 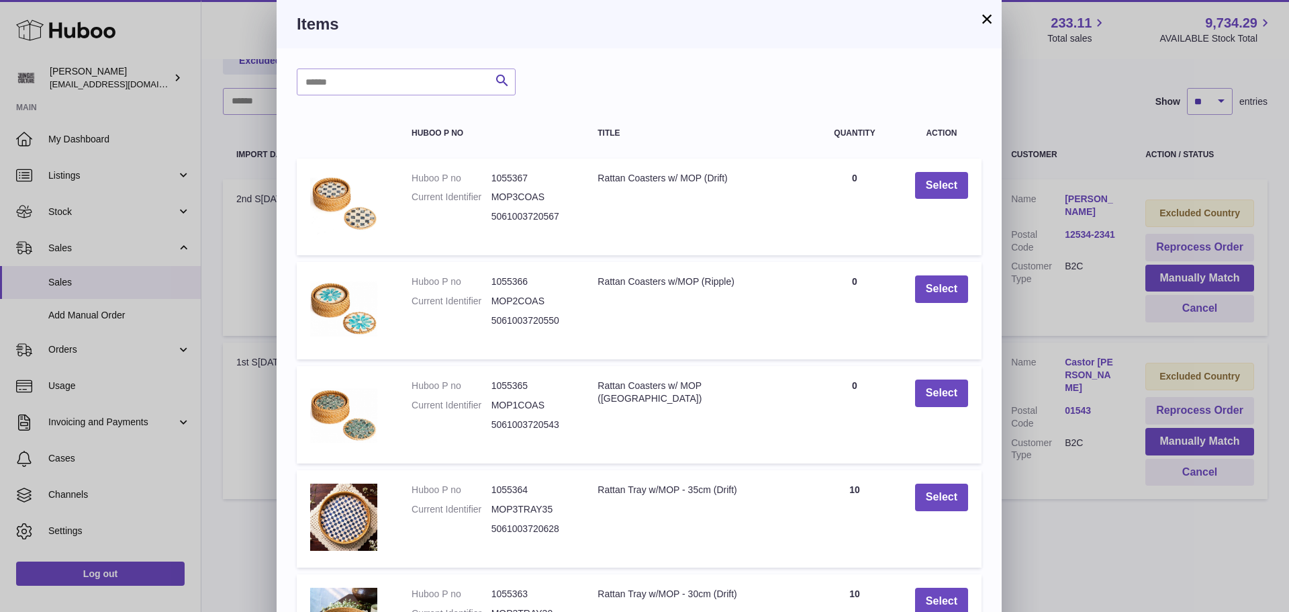 I want to click on dd: 1055365, so click(x=531, y=385).